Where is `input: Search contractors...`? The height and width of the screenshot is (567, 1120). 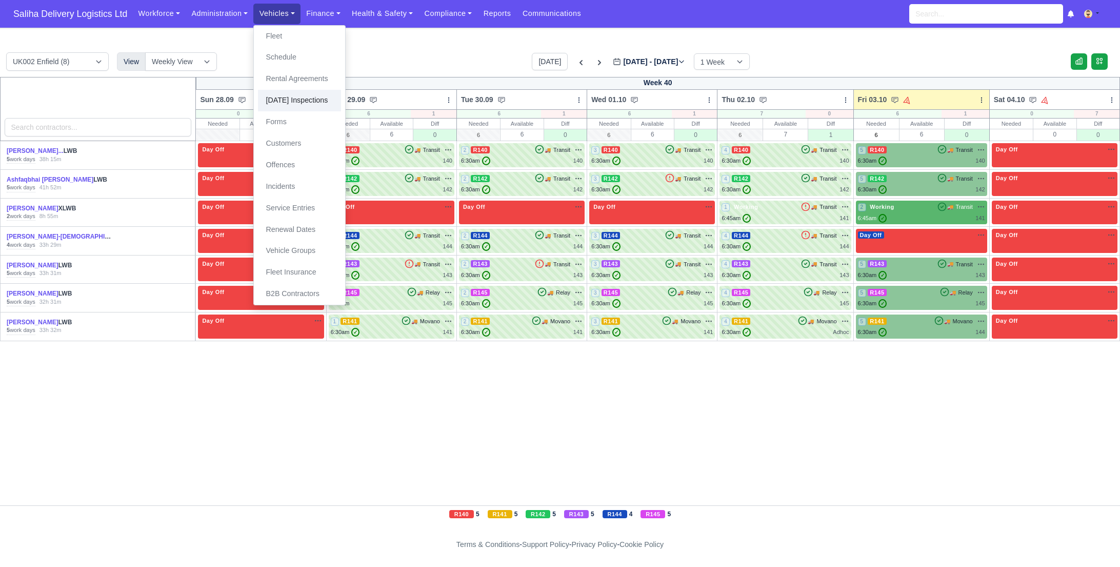
input: Search contractors... is located at coordinates (98, 127).